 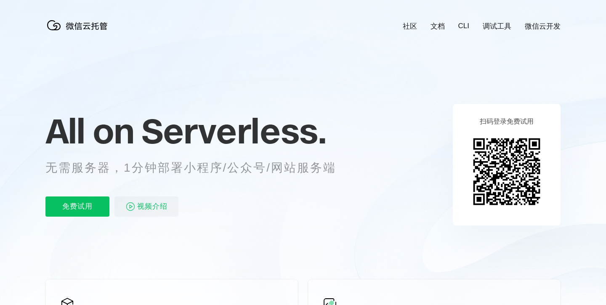 What do you see at coordinates (79, 25) in the screenshot?
I see `img: 微信云托管` at bounding box center [79, 25].